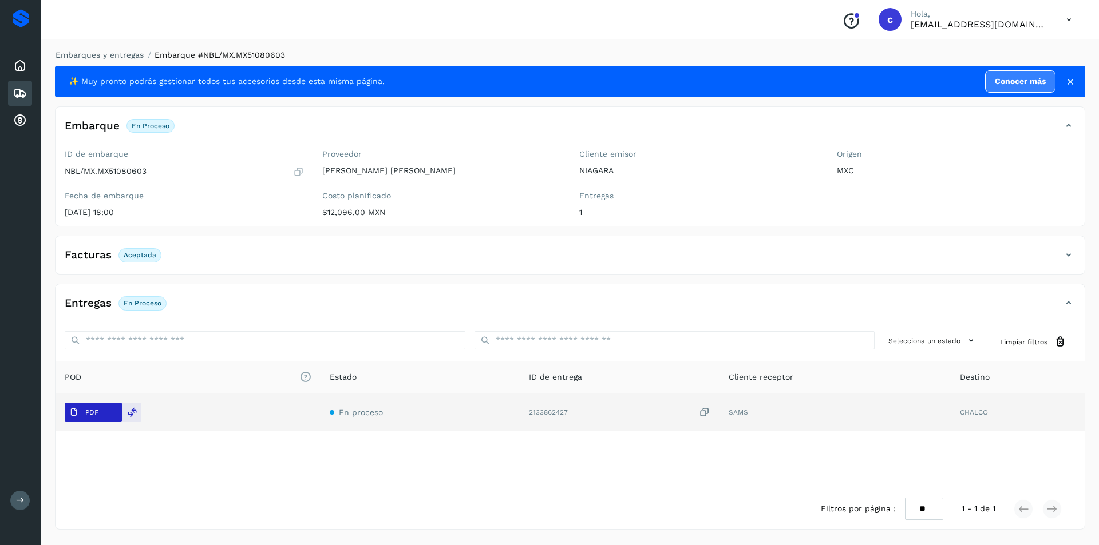 This screenshot has width=1099, height=545. I want to click on div: EmbarqueEn proceso, so click(570, 130).